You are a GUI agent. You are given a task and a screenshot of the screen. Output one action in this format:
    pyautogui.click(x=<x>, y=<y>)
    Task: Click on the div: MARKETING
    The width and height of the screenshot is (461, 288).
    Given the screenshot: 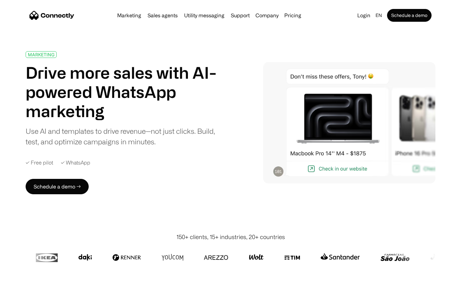 What is the action you would take?
    pyautogui.click(x=41, y=54)
    